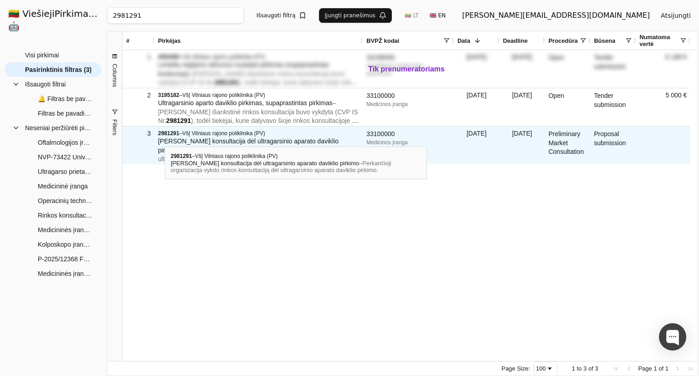 This screenshot has width=699, height=376. I want to click on div: Previous Page, so click(629, 368).